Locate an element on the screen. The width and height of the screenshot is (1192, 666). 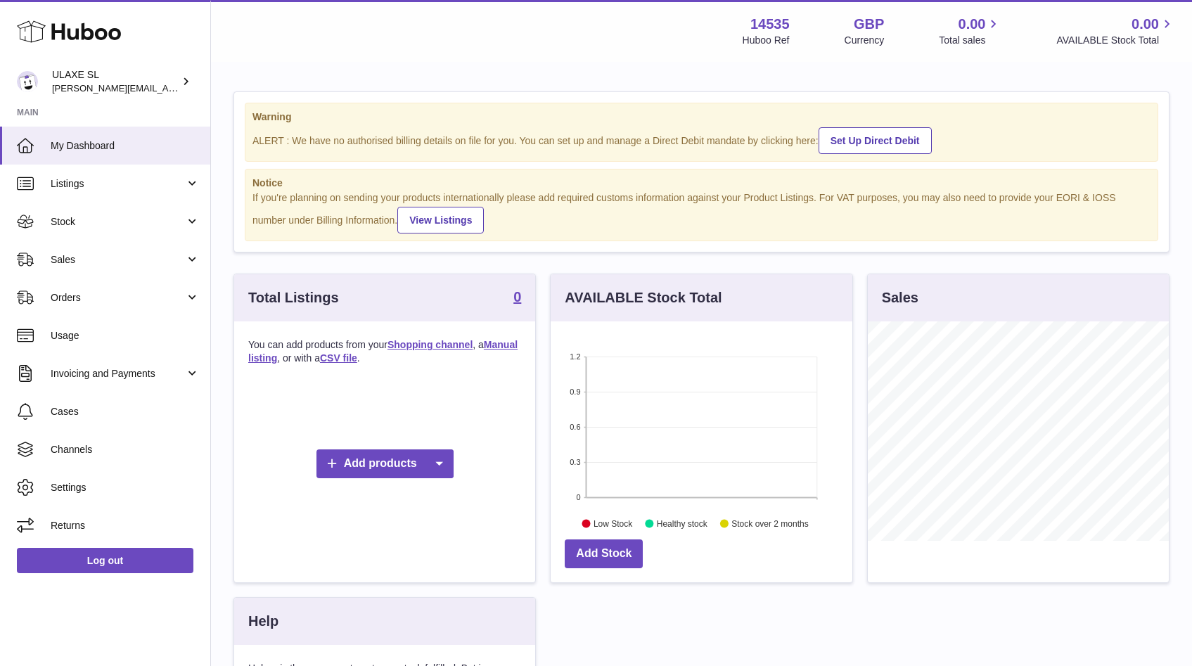
span: Stock is located at coordinates (117, 222).